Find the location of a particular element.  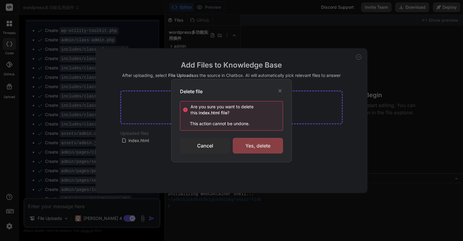

h3: Delete file is located at coordinates (191, 91).